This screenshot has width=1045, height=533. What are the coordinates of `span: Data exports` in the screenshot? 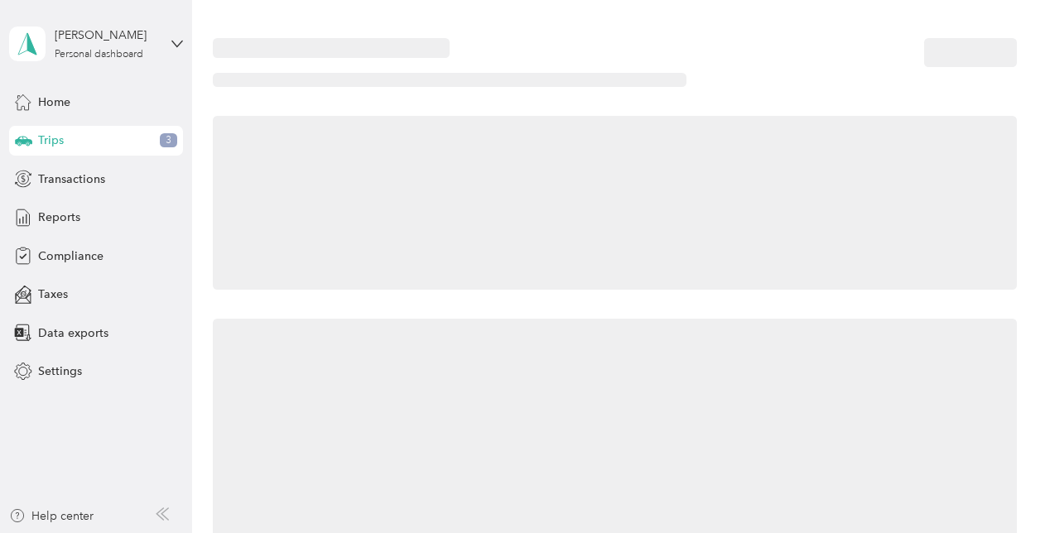 It's located at (73, 333).